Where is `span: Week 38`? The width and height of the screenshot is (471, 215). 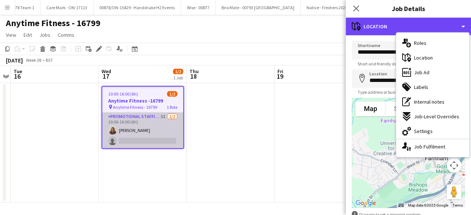 span: Week 38 is located at coordinates (34, 60).